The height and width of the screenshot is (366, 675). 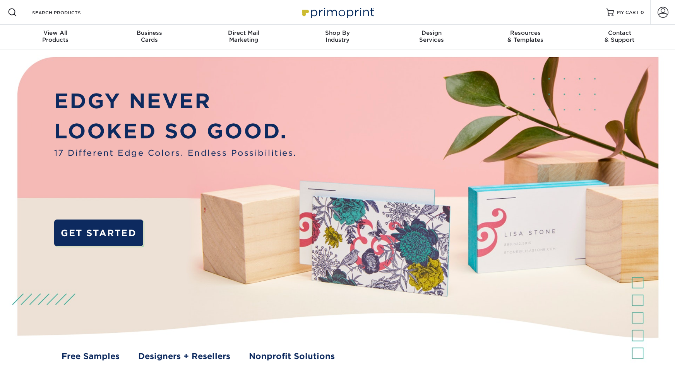 What do you see at coordinates (175, 132) in the screenshot?
I see `p: LOOKED SO GOOD.` at bounding box center [175, 132].